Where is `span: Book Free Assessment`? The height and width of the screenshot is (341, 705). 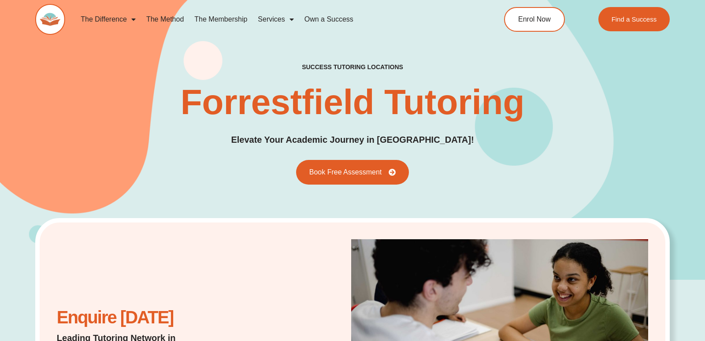
span: Book Free Assessment is located at coordinates (346, 172).